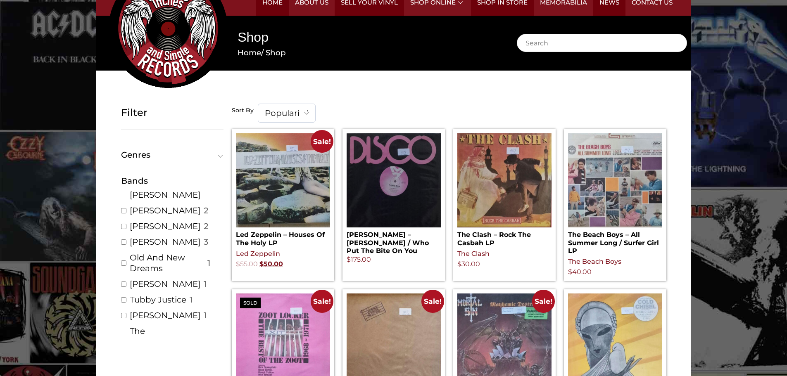  I want to click on div: Bands, so click(172, 181).